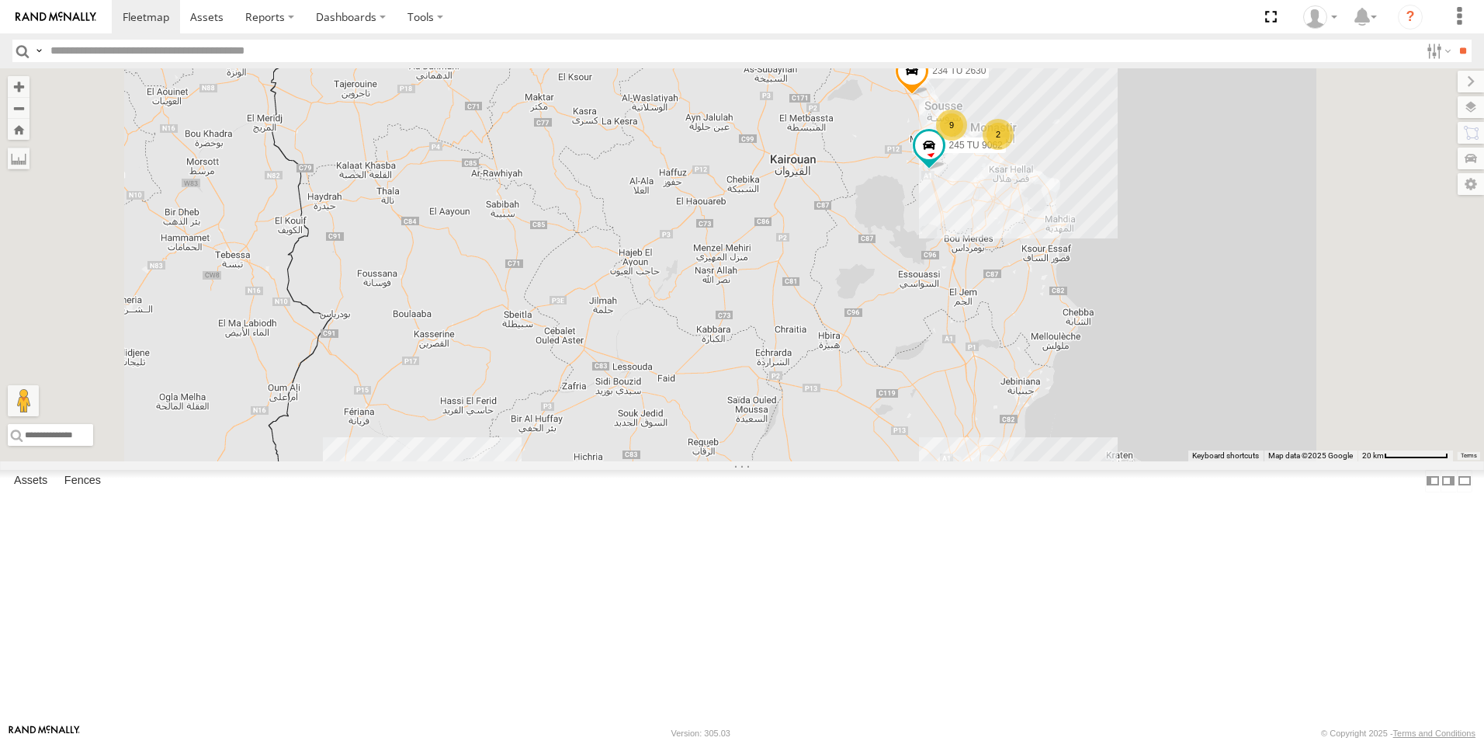 Image resolution: width=1484 pixels, height=741 pixels. Describe the element at coordinates (1321, 17) in the screenshot. I see `div: Nejah Benkhalifa` at that location.